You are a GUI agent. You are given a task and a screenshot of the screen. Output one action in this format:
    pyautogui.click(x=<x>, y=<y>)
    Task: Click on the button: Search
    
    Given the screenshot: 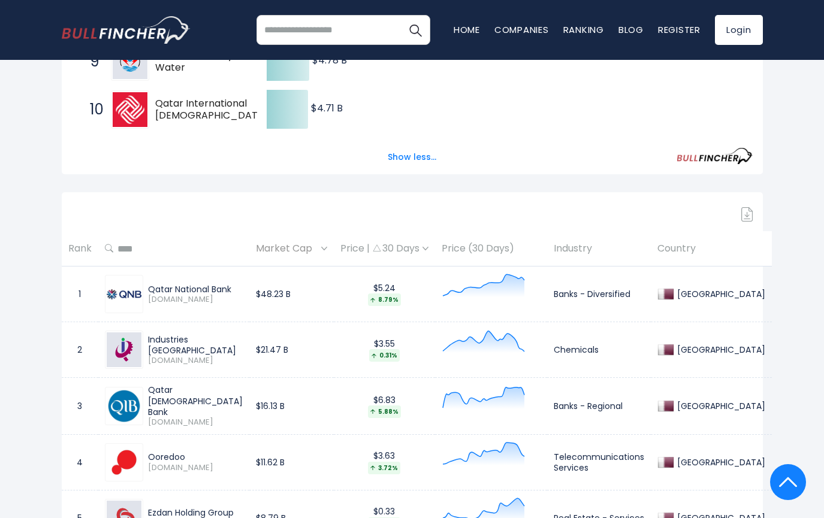 What is the action you would take?
    pyautogui.click(x=415, y=30)
    